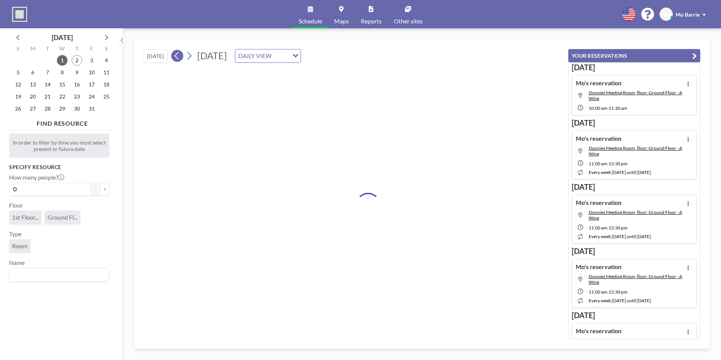  I want to click on span: Wednesday, October 8, 2025, so click(62, 72).